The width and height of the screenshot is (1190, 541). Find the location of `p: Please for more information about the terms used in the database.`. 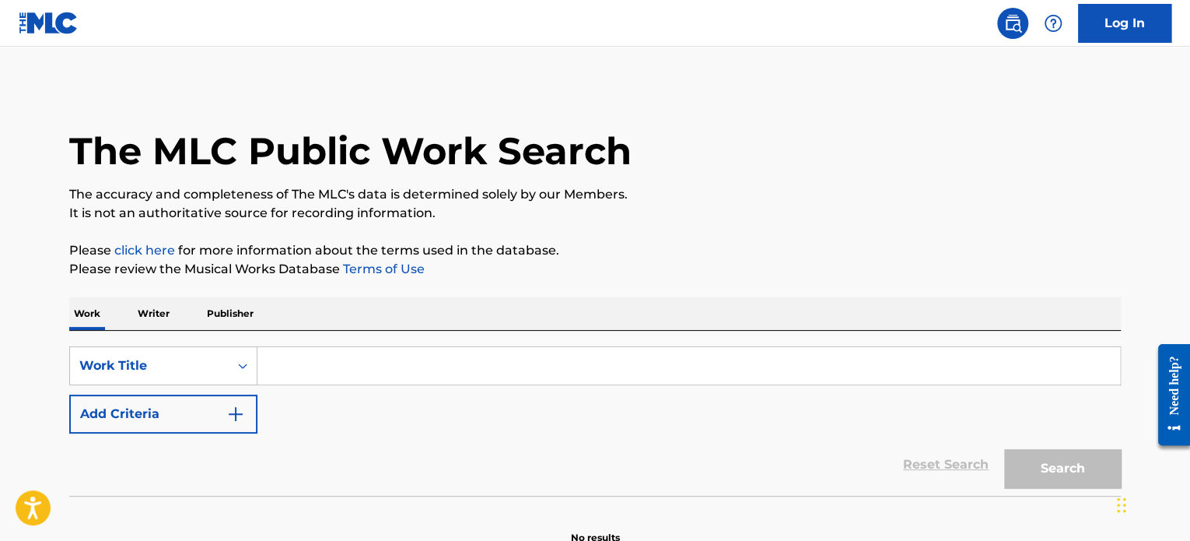

p: Please for more information about the terms used in the database. is located at coordinates (595, 250).